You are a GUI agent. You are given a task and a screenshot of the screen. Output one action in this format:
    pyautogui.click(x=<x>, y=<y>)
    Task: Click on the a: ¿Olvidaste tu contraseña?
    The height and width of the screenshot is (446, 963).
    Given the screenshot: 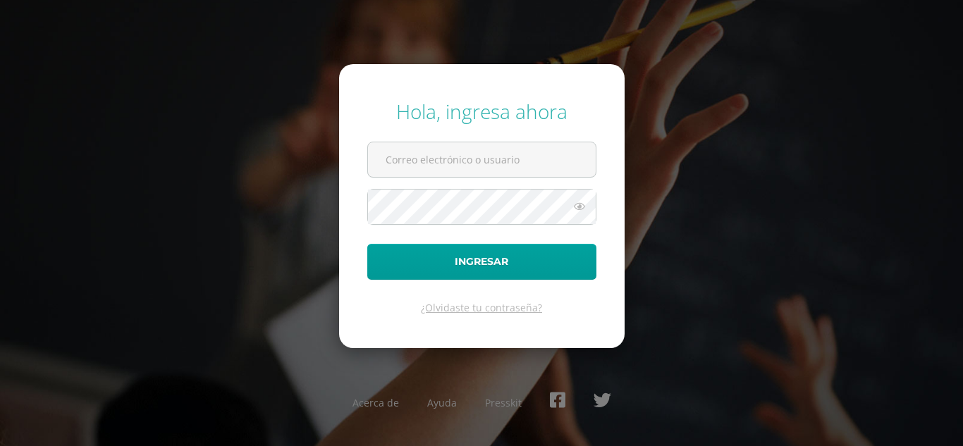 What is the action you would take?
    pyautogui.click(x=482, y=307)
    